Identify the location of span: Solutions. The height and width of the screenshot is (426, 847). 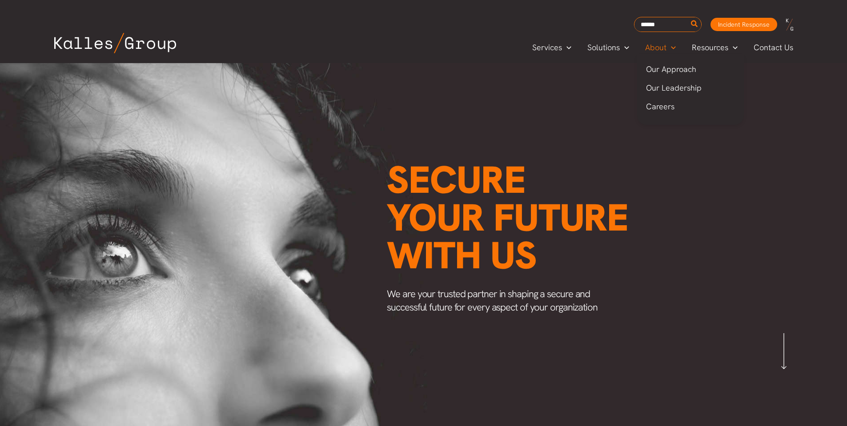
(603, 48).